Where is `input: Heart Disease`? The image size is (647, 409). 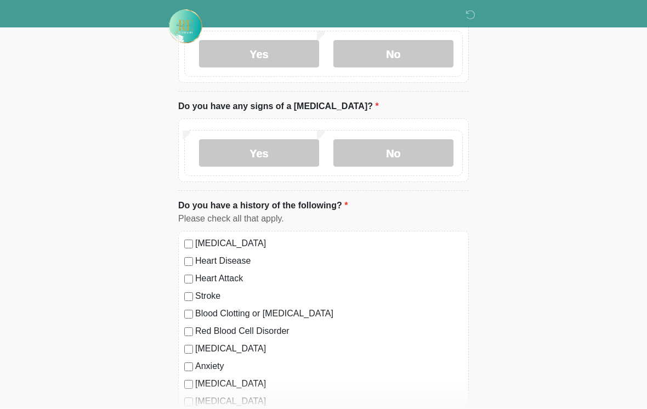
input: Heart Disease is located at coordinates (189, 261).